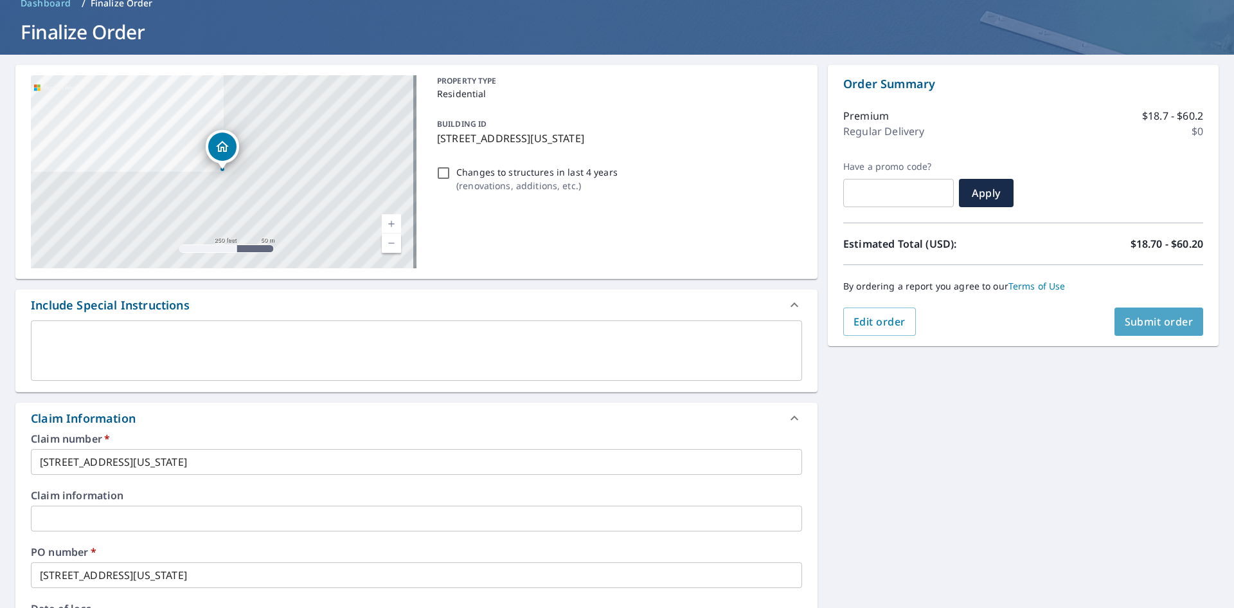  I want to click on p: $18.7 - $60.2, so click(1173, 116).